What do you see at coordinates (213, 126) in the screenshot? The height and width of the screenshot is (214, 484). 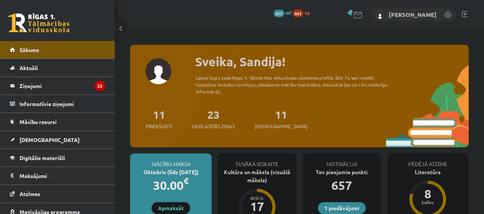 I see `span: Neizlasītās ziņas` at bounding box center [213, 126].